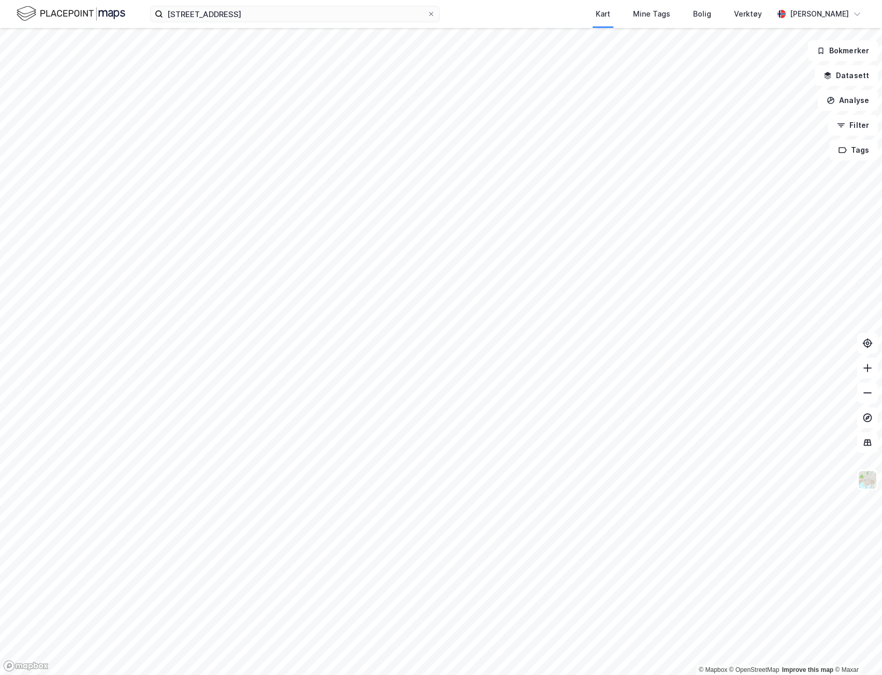 Image resolution: width=882 pixels, height=675 pixels. I want to click on a: Improve this map, so click(807, 670).